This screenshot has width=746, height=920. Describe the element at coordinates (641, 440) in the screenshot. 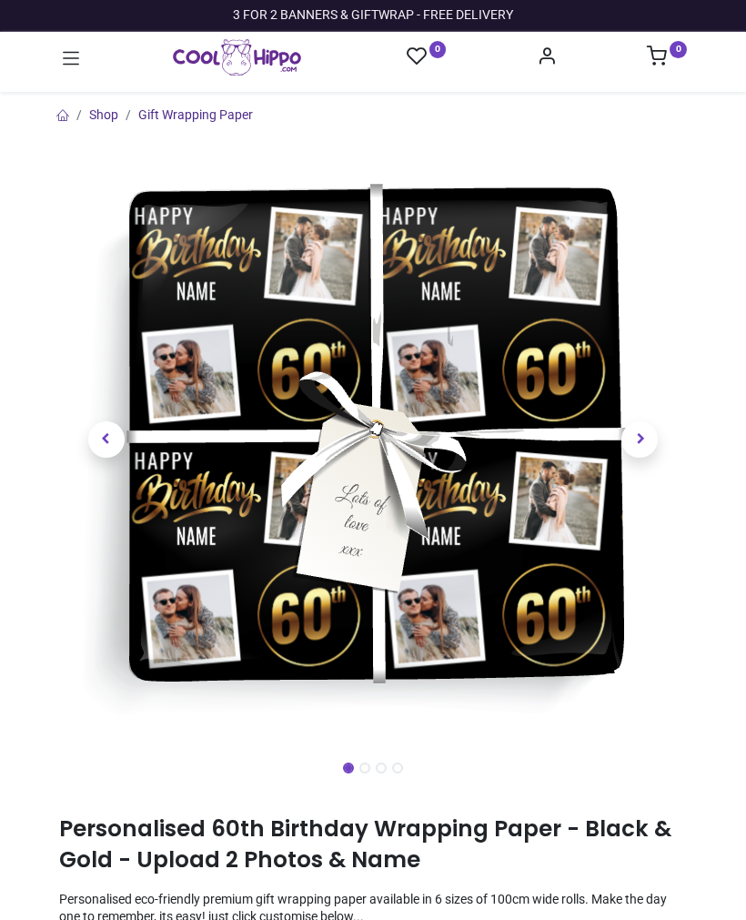

I see `a: Next` at that location.